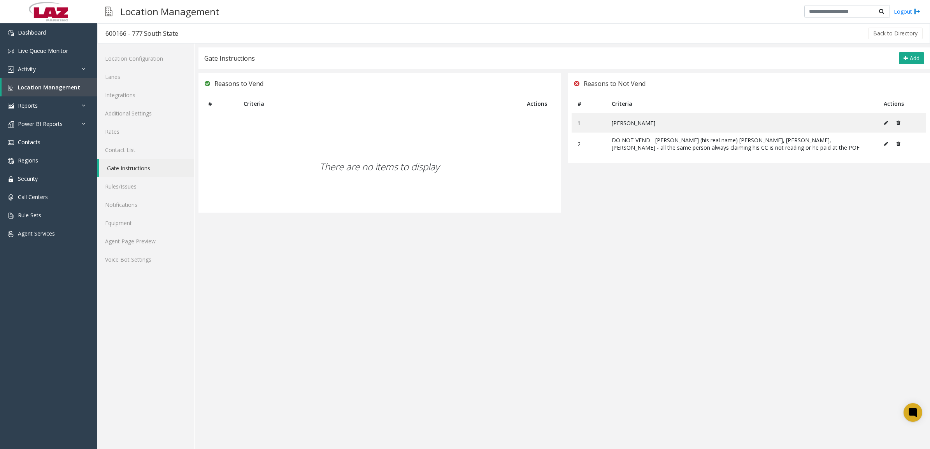 Image resolution: width=930 pixels, height=449 pixels. Describe the element at coordinates (145, 241) in the screenshot. I see `a: Agent Page Preview` at that location.